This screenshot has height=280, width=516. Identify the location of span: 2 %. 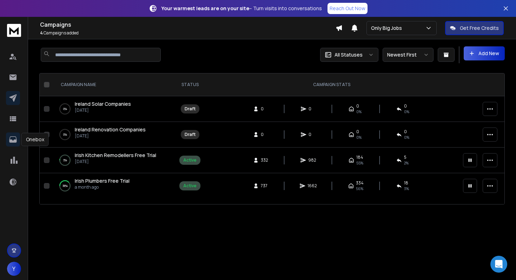
(406, 163).